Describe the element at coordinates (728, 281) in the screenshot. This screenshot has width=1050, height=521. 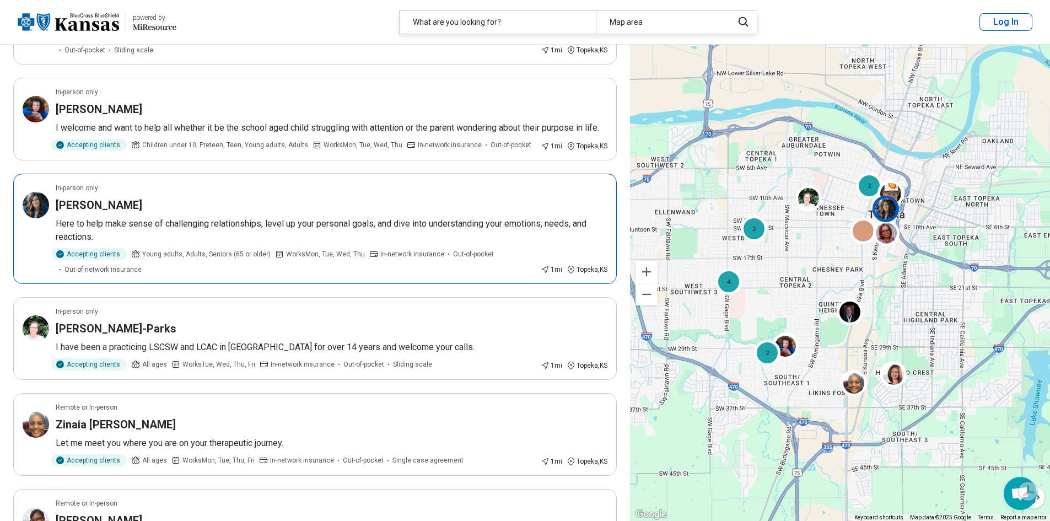
I see `div: 4` at that location.